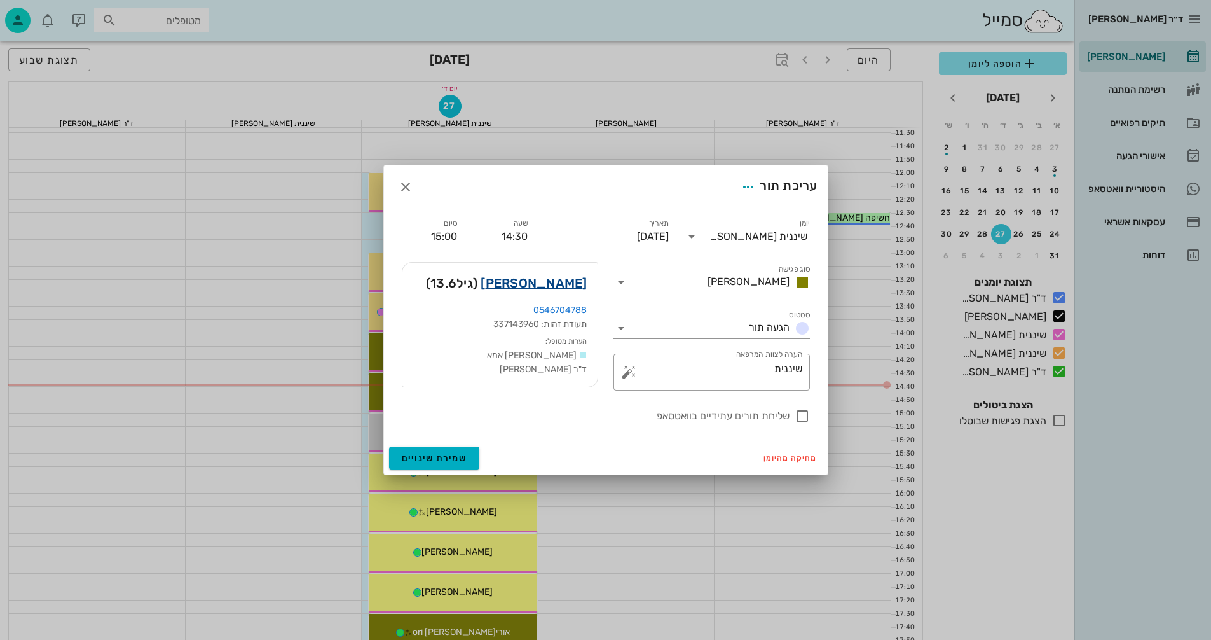 This screenshot has height=640, width=1211. I want to click on a: 0546704788, so click(560, 310).